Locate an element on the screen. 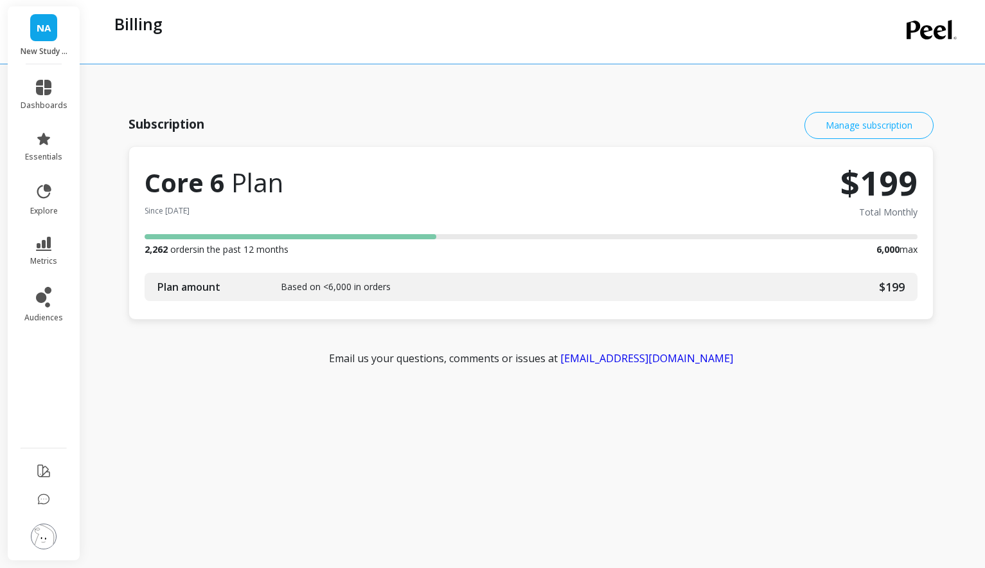 This screenshot has width=985, height=568. span: orders in the past 12 months is located at coordinates (217, 249).